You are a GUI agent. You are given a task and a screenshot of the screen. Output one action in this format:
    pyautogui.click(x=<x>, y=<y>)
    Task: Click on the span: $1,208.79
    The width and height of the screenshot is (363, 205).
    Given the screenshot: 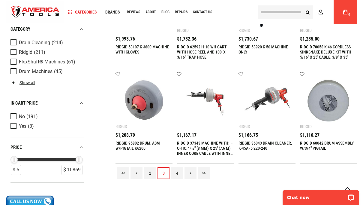 What is the action you would take?
    pyautogui.click(x=125, y=135)
    